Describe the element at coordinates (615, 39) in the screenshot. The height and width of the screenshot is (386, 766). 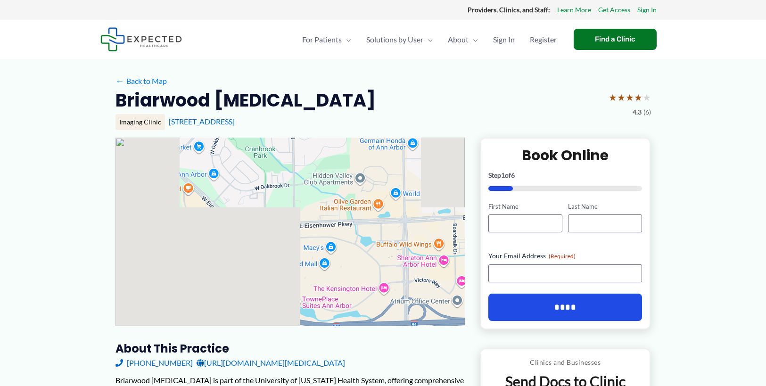
I see `a: Find a Clinic` at that location.